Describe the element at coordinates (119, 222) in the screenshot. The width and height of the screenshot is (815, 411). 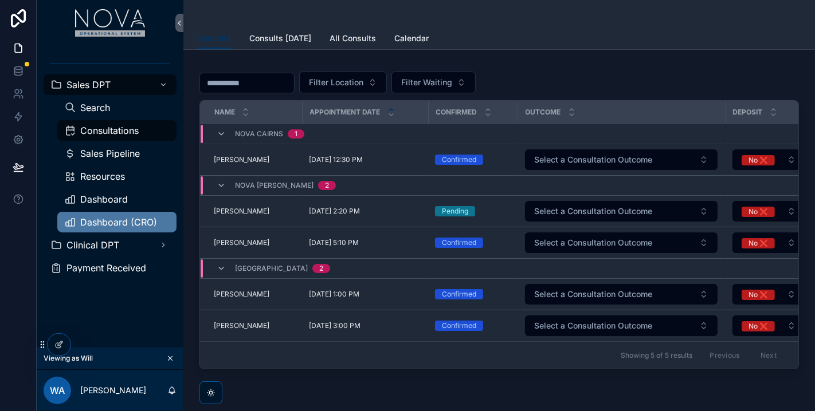
I see `span: Dashboard (CRO)` at that location.